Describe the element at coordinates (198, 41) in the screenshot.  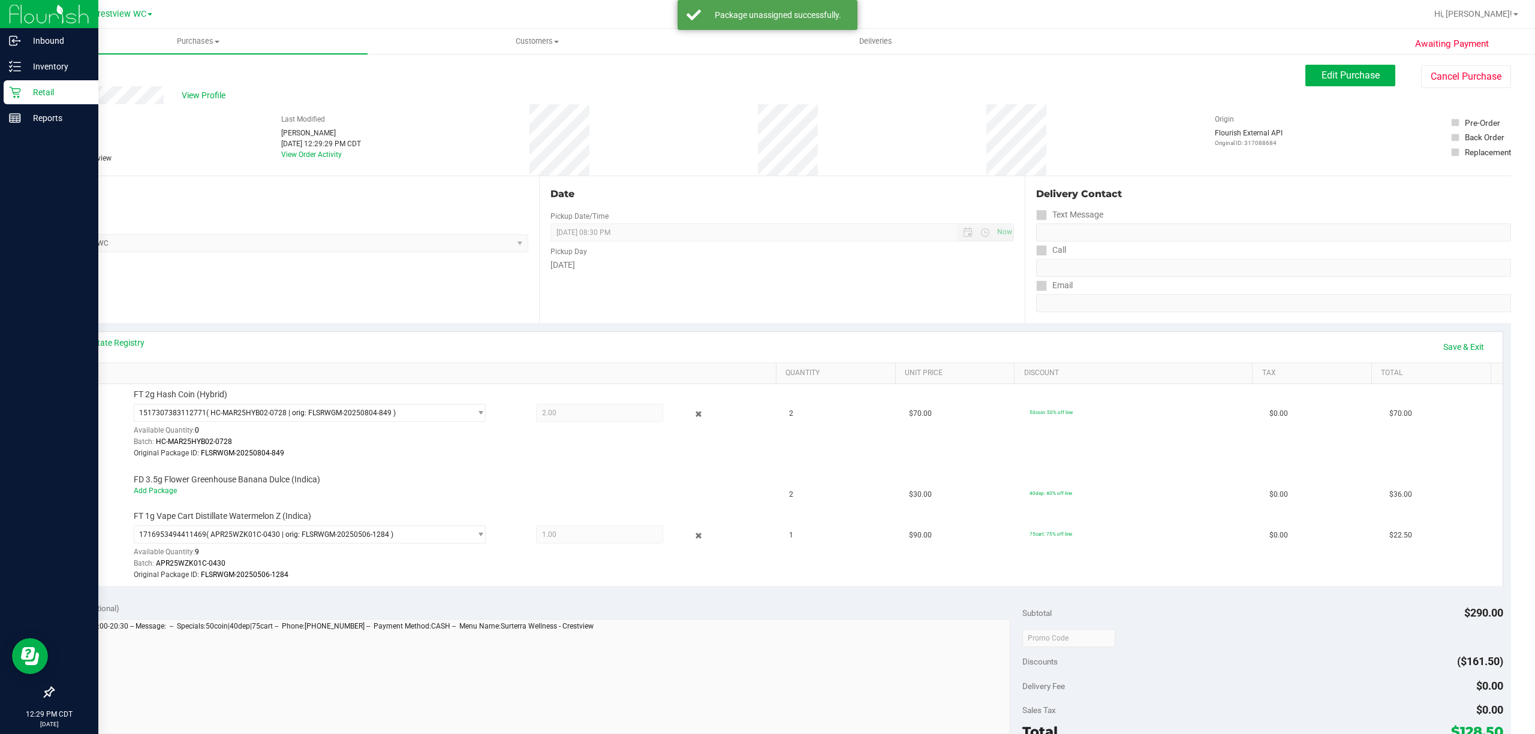
I see `span: Purchases` at that location.